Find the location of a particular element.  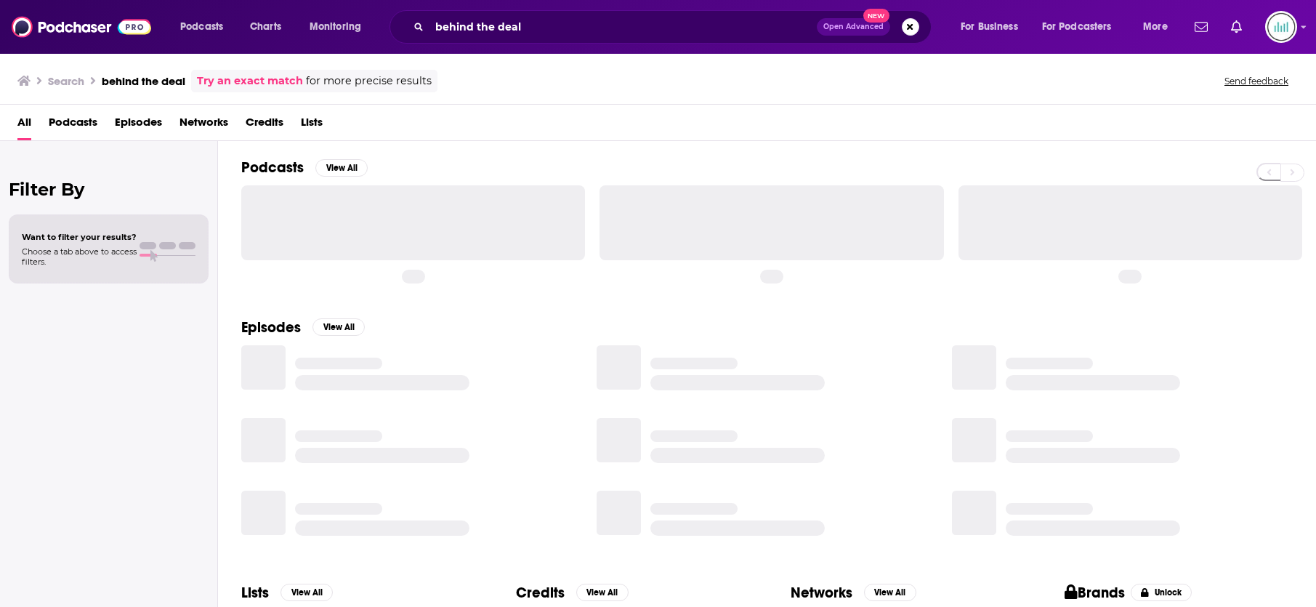

h2: Filter By is located at coordinates (108, 189).